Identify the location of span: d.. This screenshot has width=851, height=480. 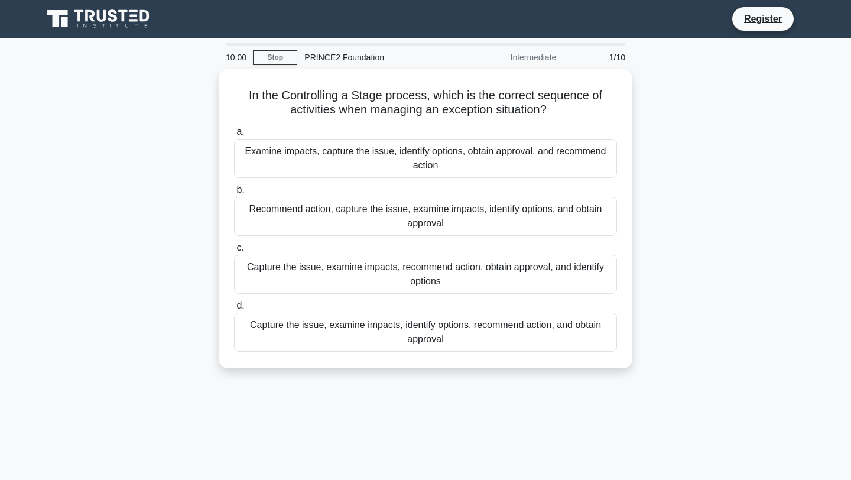
(240, 305).